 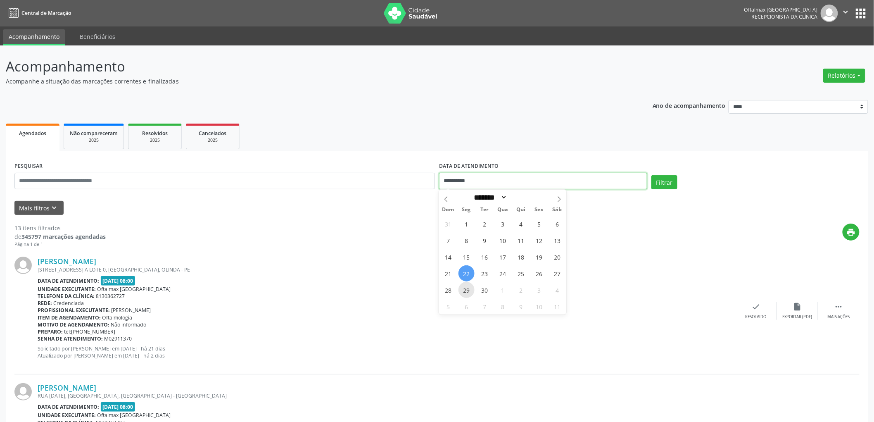 I want to click on span: M02911370, so click(x=118, y=338).